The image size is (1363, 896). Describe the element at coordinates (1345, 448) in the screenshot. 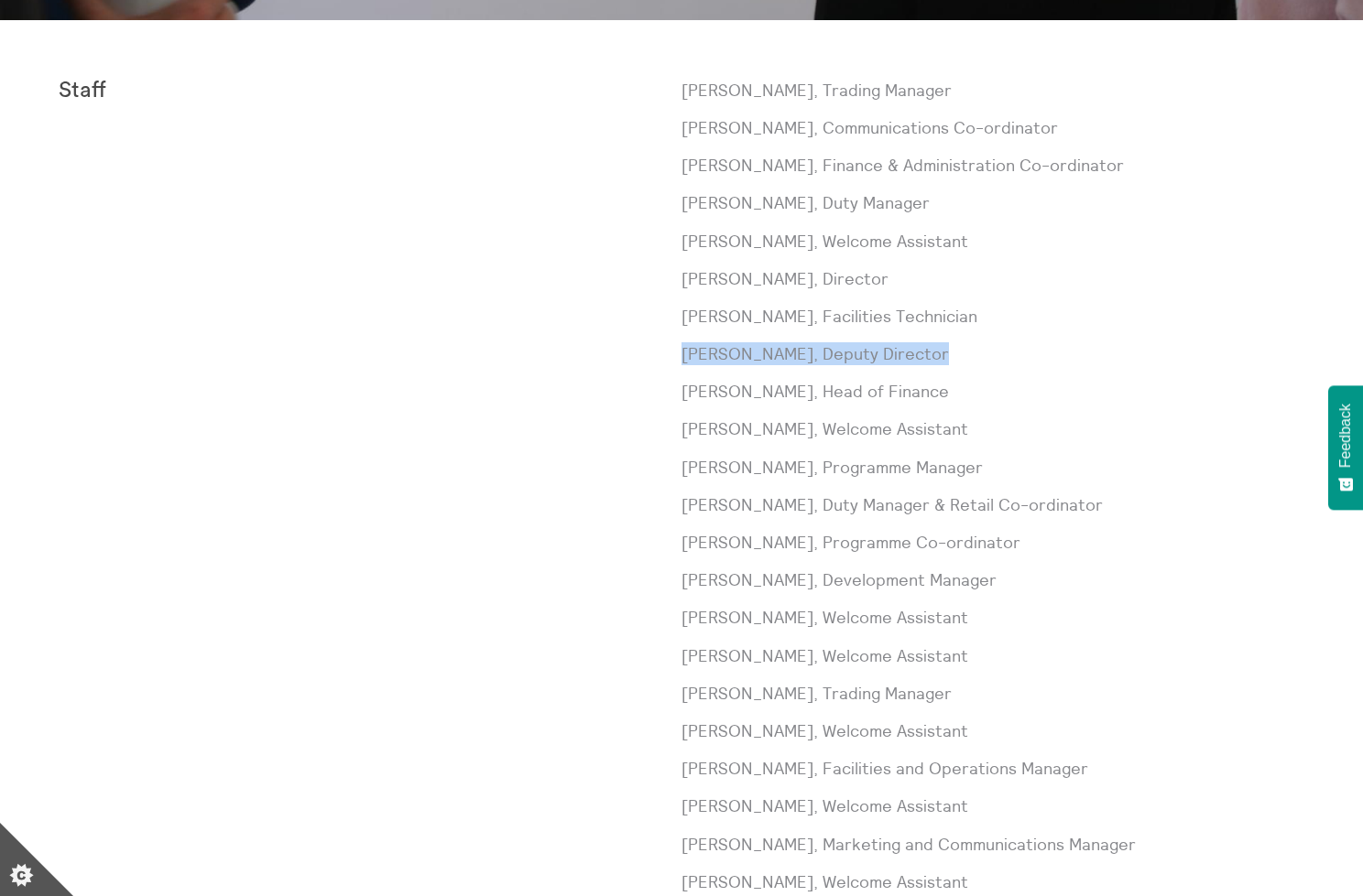

I see `button: Feedback - Show survey` at that location.